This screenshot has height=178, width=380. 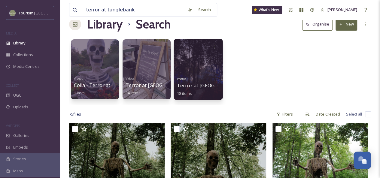 What do you see at coordinates (105, 24) in the screenshot?
I see `h1: Library` at bounding box center [105, 24].